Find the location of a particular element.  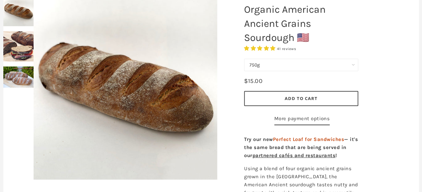

span: 41 reviews is located at coordinates (286, 49).